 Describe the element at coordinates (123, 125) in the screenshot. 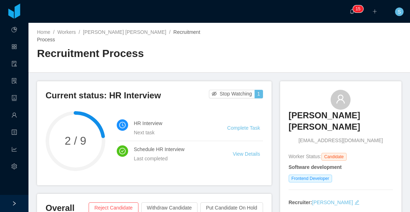

I see `i: icon: clock-circle` at that location.